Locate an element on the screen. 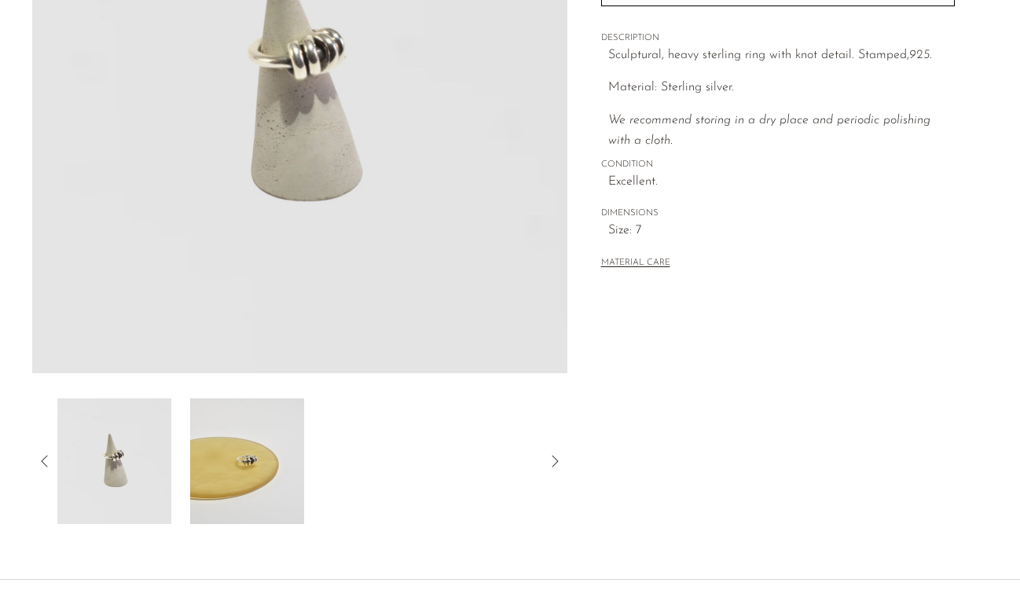  span: Excellent. is located at coordinates (781, 182).